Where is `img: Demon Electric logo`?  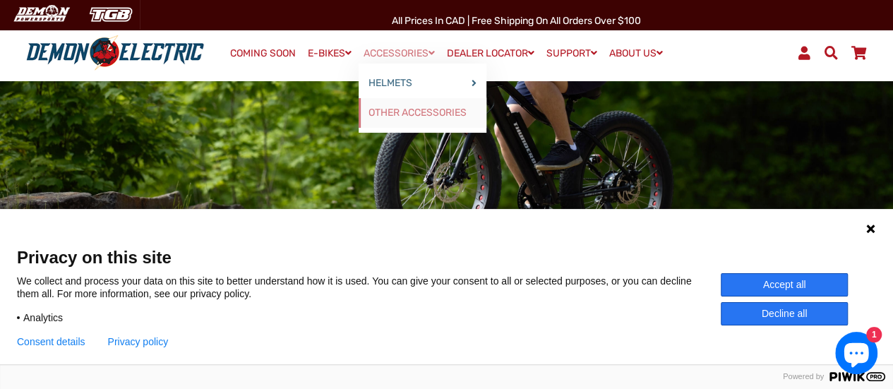
img: Demon Electric logo is located at coordinates (115, 53).